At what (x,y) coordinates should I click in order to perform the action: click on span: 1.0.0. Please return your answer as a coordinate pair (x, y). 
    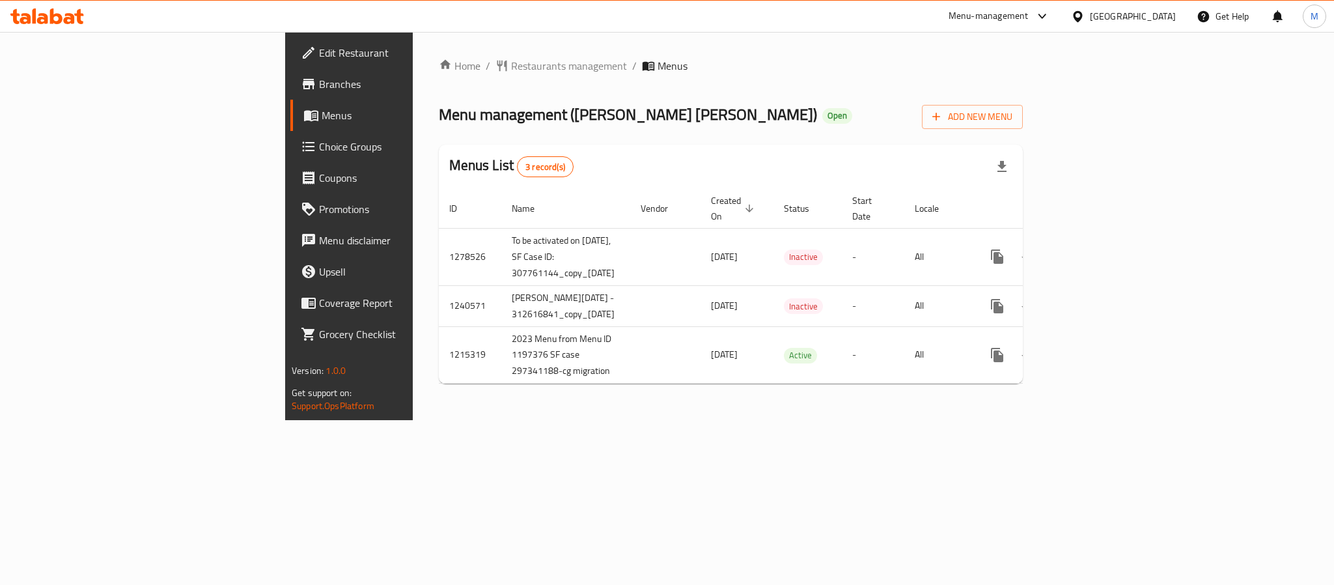
    Looking at the image, I should click on (335, 370).